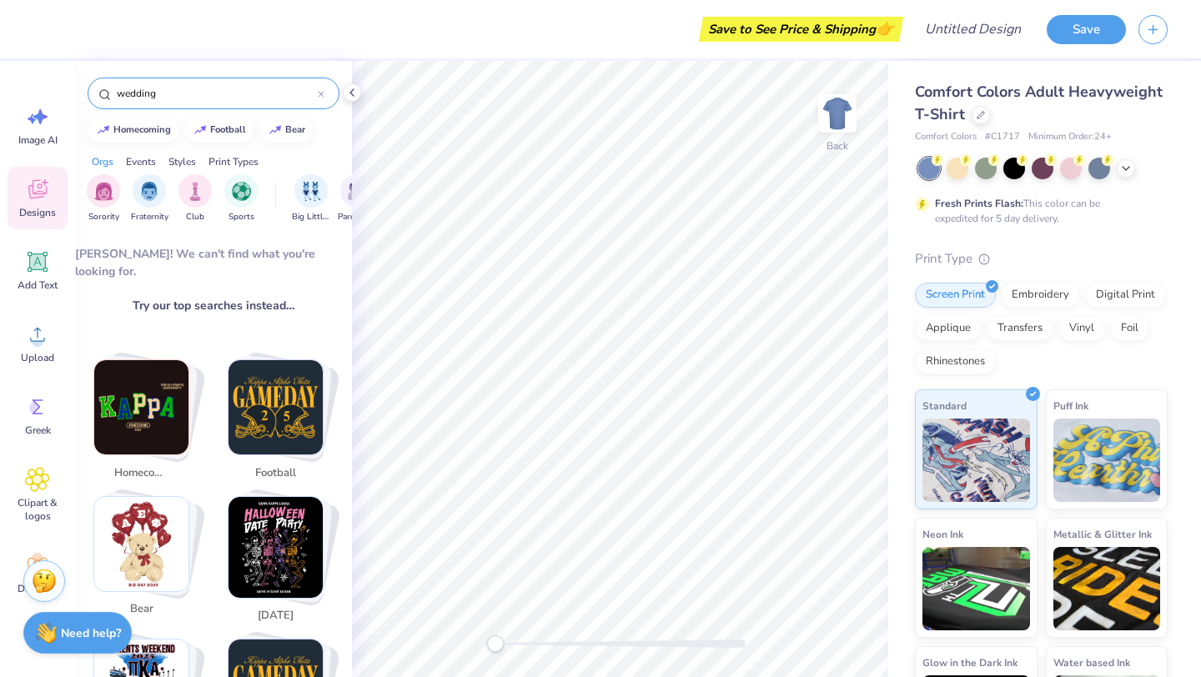  Describe the element at coordinates (275, 407) in the screenshot. I see `img: football` at that location.